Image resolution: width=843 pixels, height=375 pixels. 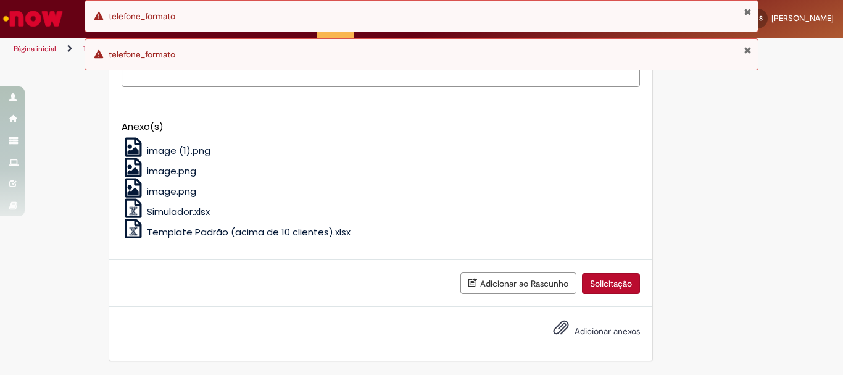 What do you see at coordinates (178, 211) in the screenshot?
I see `span: Simulador.xlsx` at bounding box center [178, 211].